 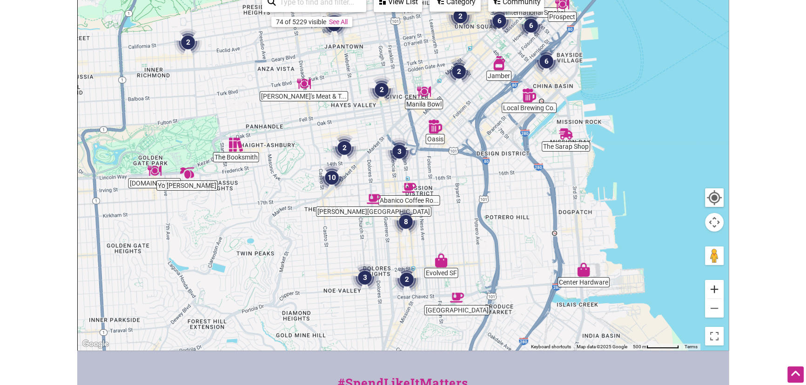 What do you see at coordinates (714, 198) in the screenshot?
I see `button: Your Location` at bounding box center [714, 198].